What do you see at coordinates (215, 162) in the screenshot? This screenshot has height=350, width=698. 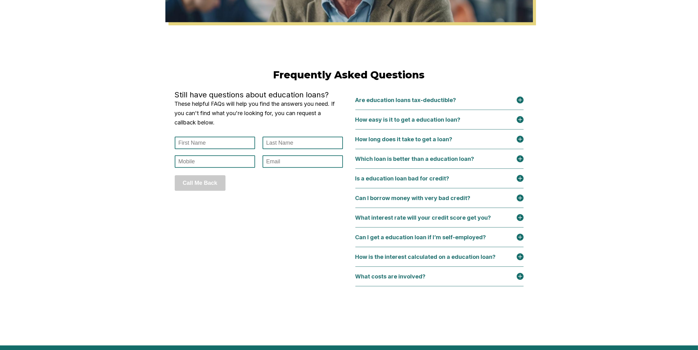 I see `input: Mobile` at bounding box center [215, 162].